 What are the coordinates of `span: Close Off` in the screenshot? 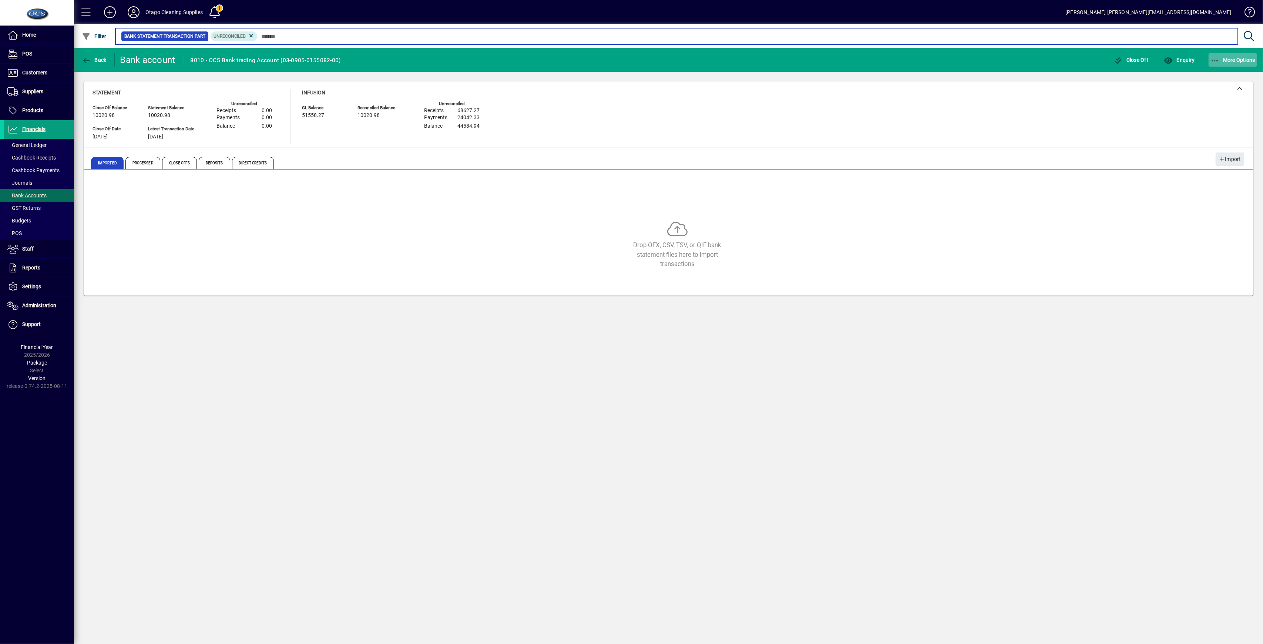 It's located at (1131, 60).